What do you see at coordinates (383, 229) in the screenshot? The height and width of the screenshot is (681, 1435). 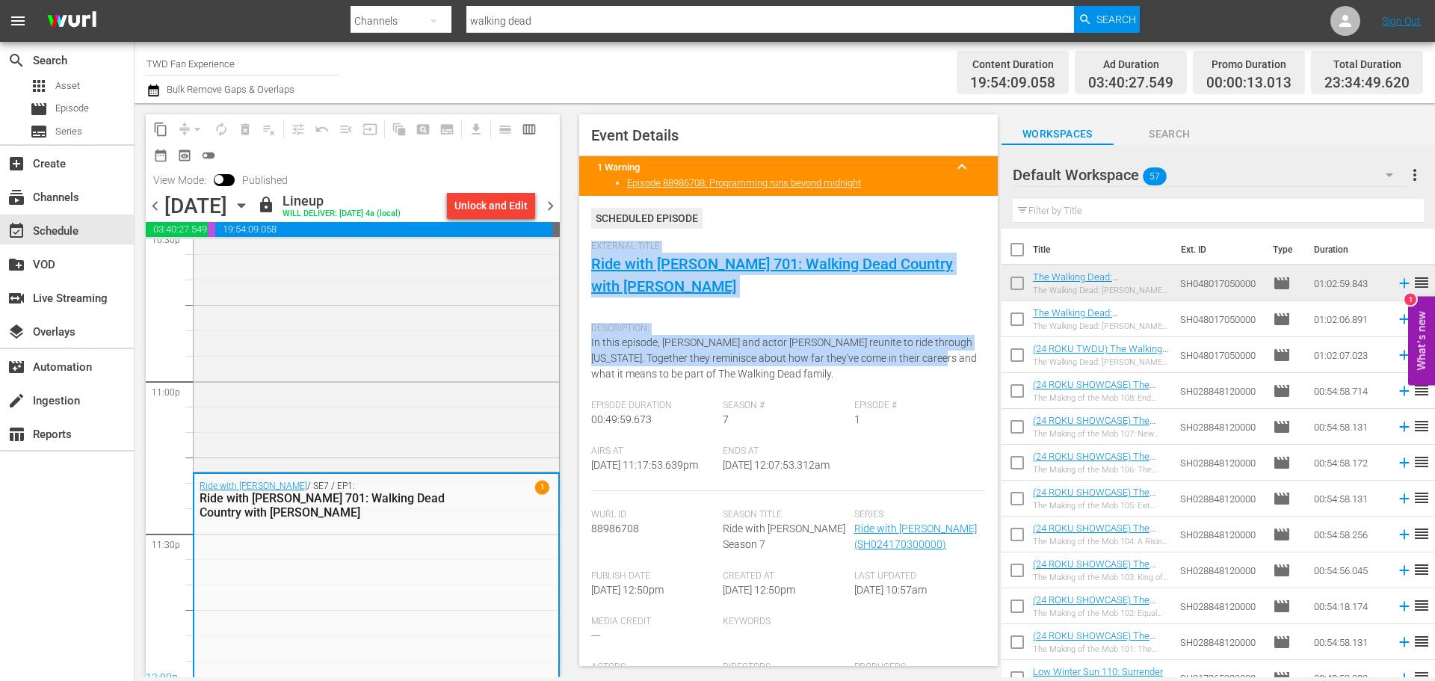 I see `span: 19:54:09.058` at bounding box center [383, 229].